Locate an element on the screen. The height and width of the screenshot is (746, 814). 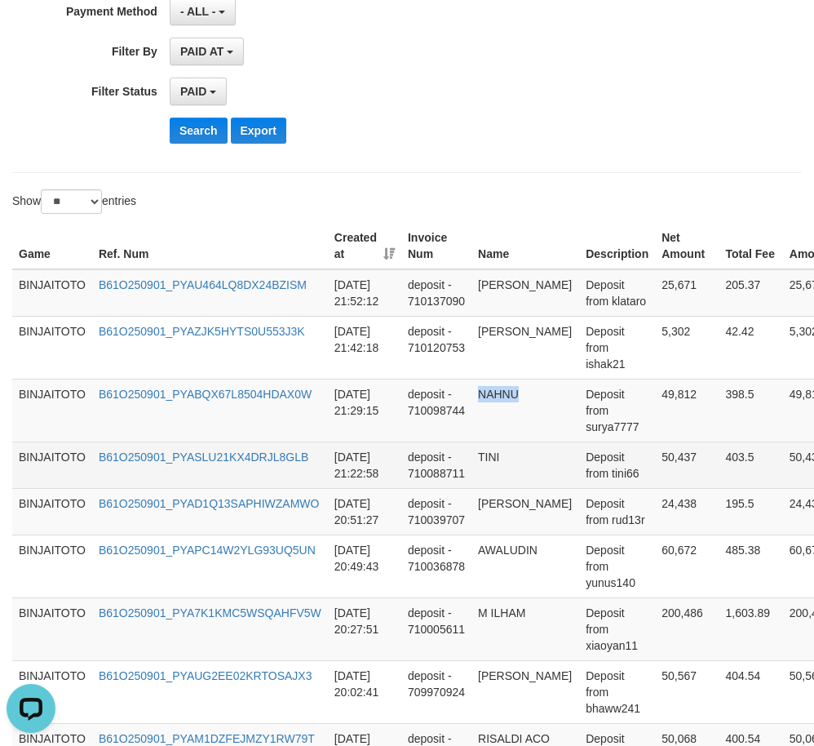
td: Deposit from yunus140 is located at coordinates (617, 565).